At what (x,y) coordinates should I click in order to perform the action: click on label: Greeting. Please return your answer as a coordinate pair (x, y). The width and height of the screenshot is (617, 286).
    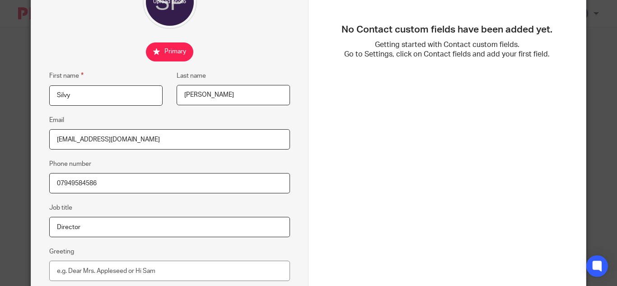
    Looking at the image, I should click on (61, 252).